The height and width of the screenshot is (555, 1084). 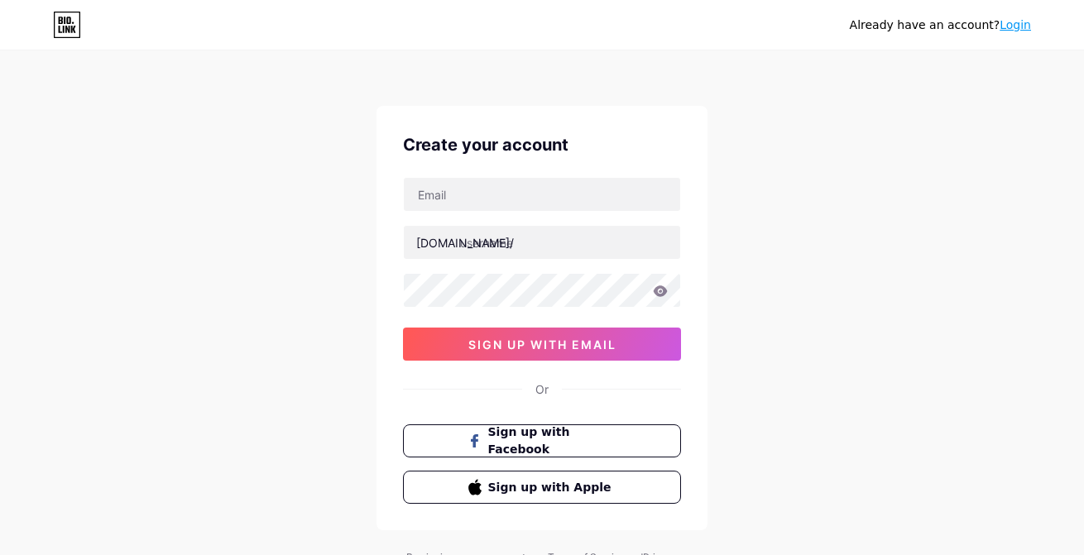 I want to click on div: Or, so click(x=542, y=389).